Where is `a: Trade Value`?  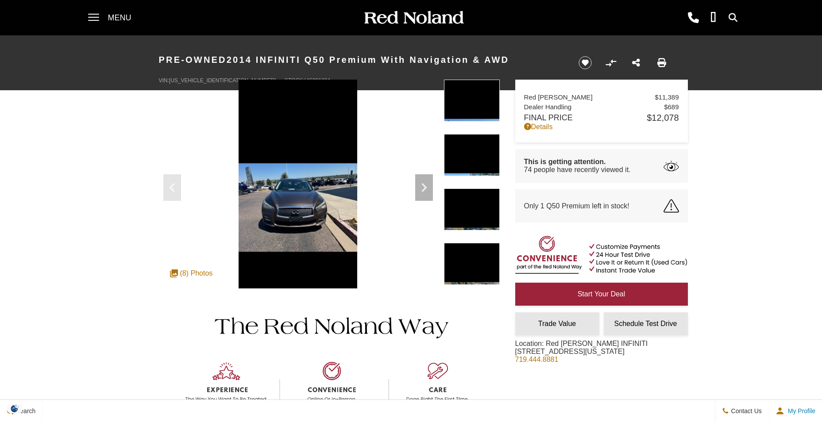
a: Trade Value is located at coordinates (557, 324).